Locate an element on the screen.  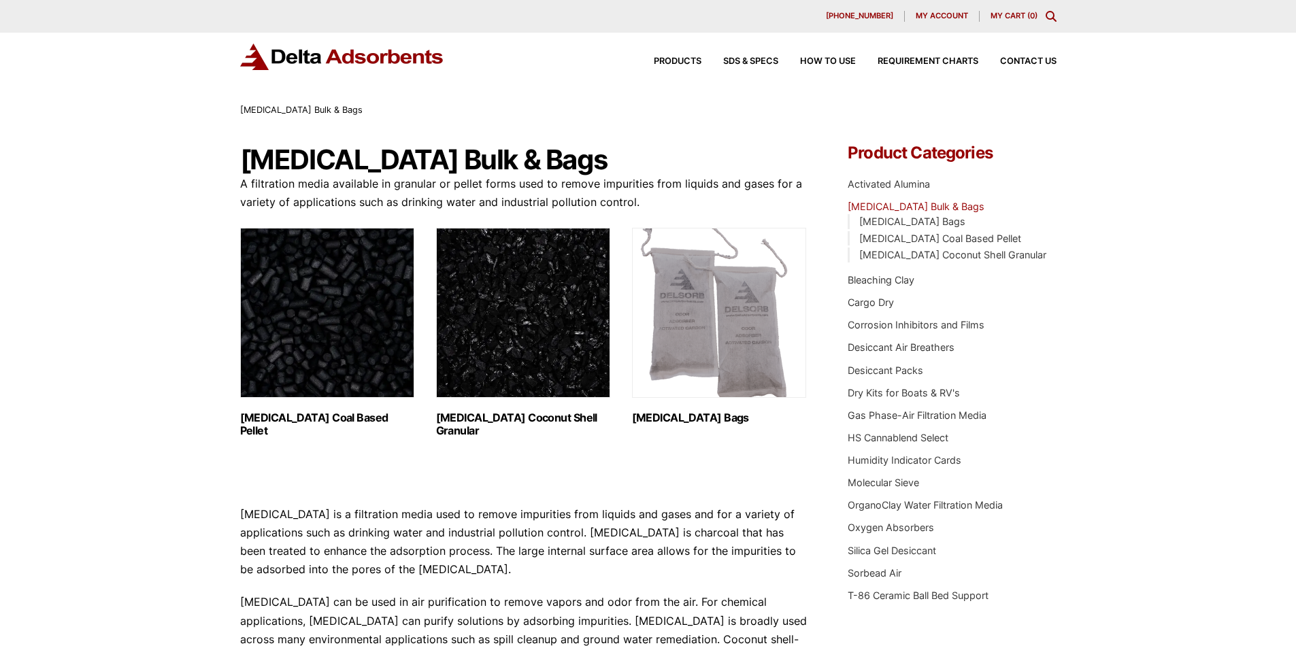
span: My account is located at coordinates (941, 16).